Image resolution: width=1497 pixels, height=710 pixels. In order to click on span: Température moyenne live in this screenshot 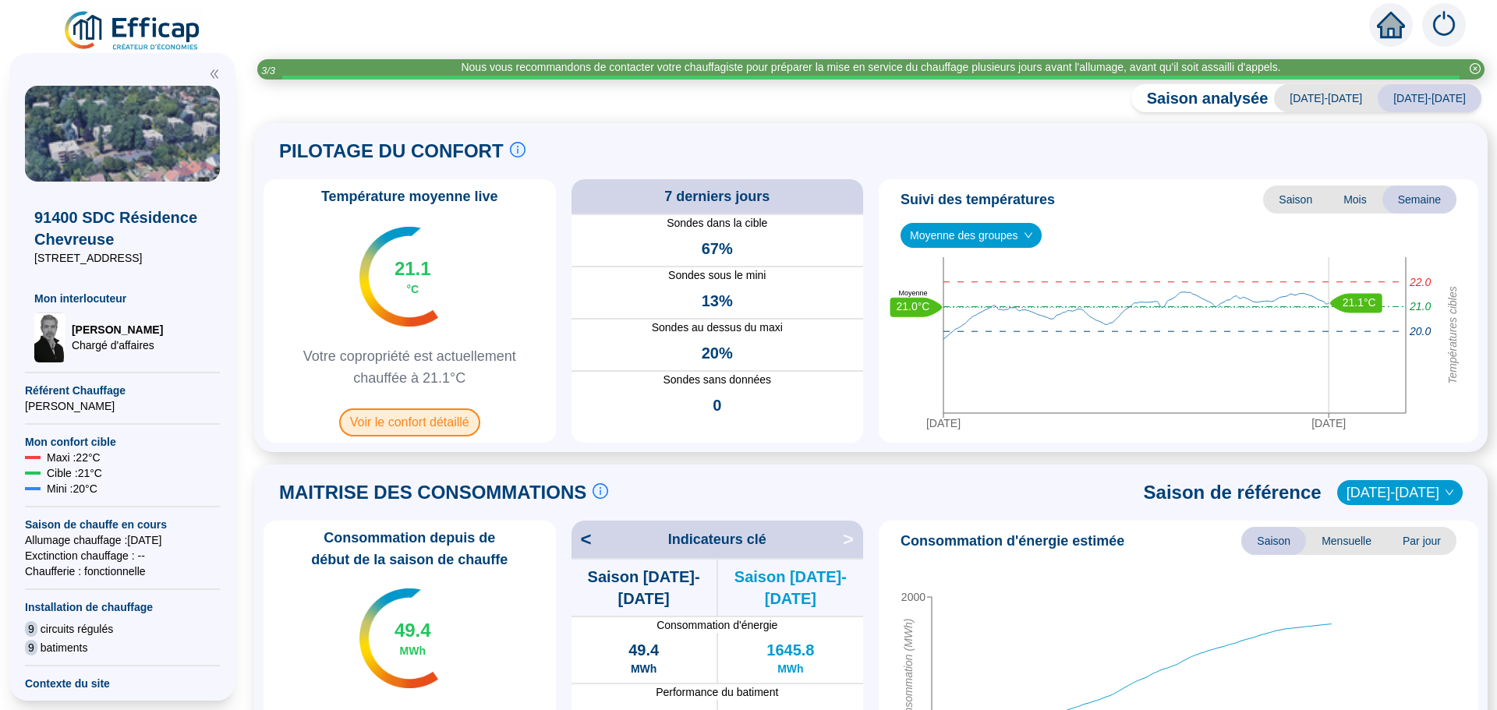, I will do `click(409, 196)`.